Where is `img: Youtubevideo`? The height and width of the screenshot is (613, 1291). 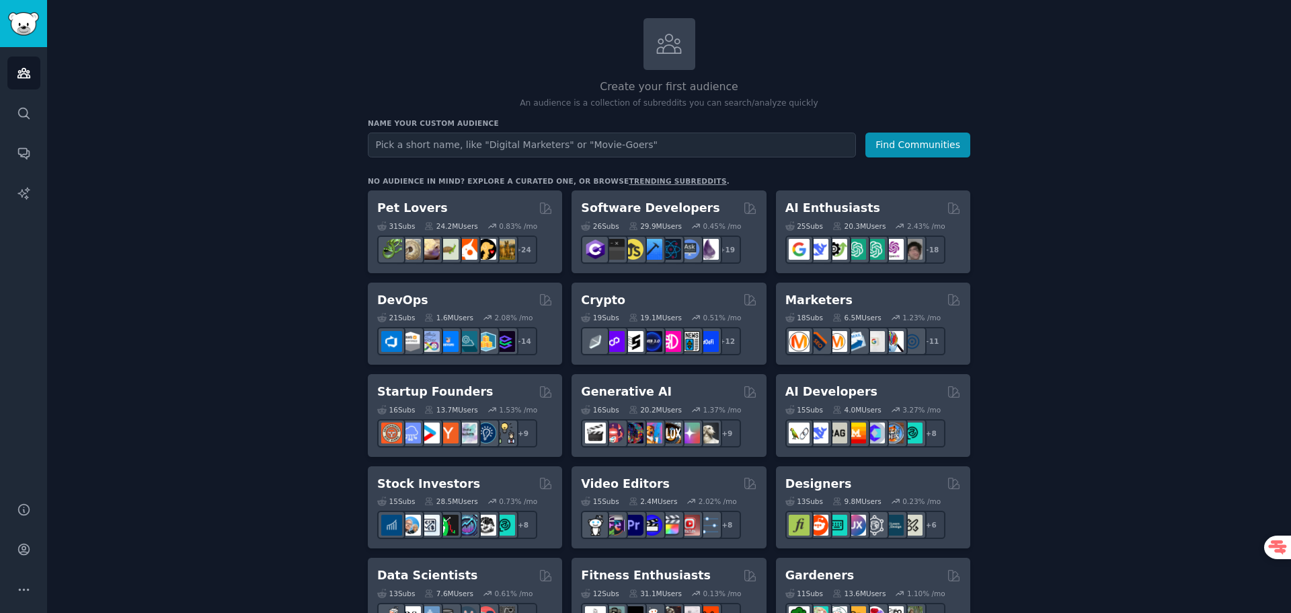
img: Youtubevideo is located at coordinates (689, 524).